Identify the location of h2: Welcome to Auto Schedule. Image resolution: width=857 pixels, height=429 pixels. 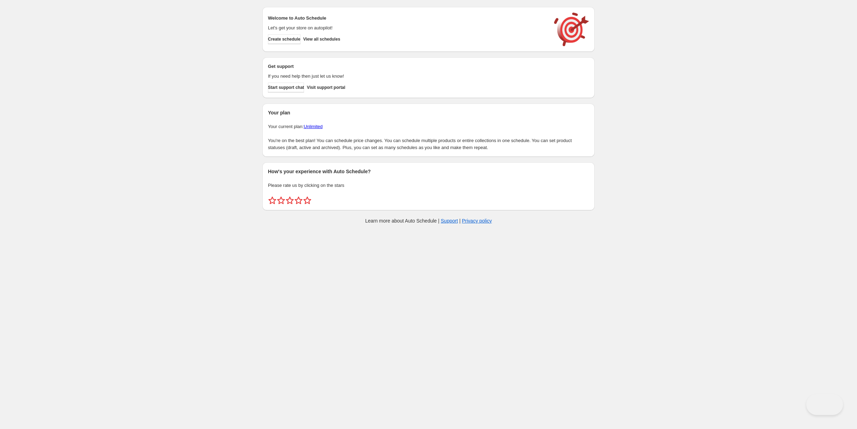
(408, 18).